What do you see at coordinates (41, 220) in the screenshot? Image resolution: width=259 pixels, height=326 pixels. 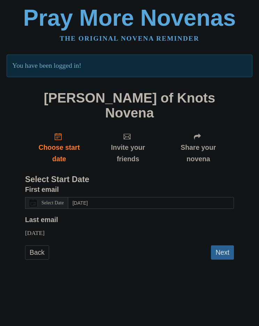 I see `label: Last email` at bounding box center [41, 220].